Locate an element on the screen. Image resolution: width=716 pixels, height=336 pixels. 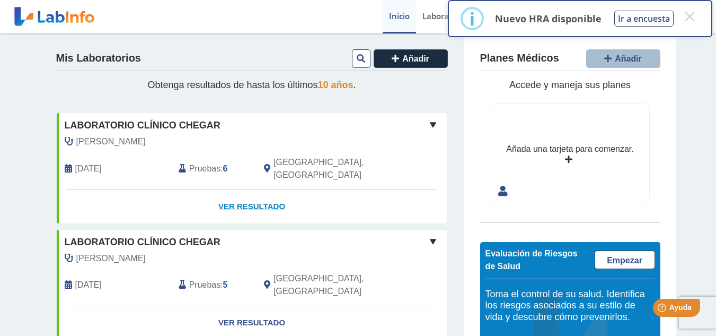
b: 5 is located at coordinates (225, 284).